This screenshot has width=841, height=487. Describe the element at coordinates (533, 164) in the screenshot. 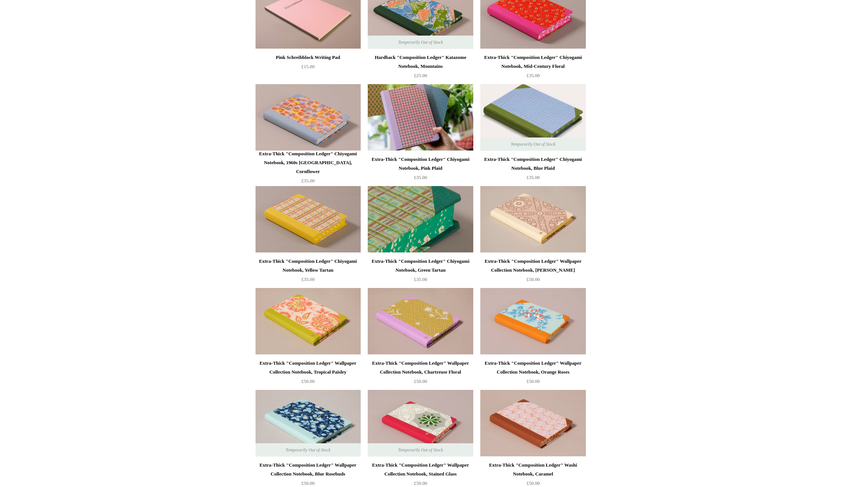

I see `div: Extra-Thick "Composition Ledger" Chiyogami Notebook, Blue Plaid` at that location.